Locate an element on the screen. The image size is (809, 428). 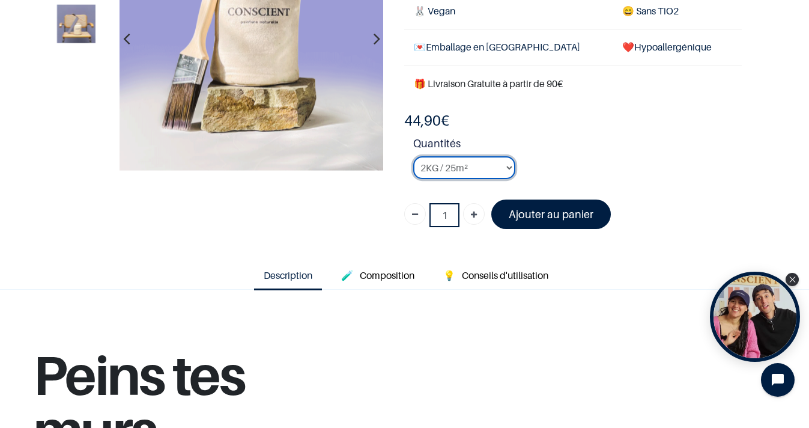
span: 44,90 is located at coordinates (422, 120).